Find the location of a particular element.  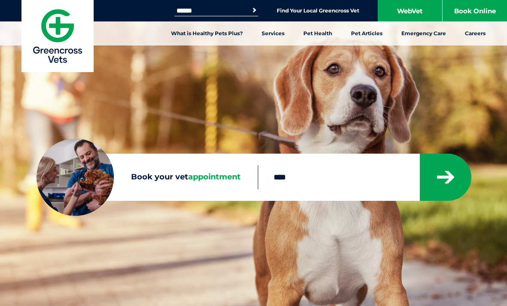

a: What is Healthy Pets Plus? is located at coordinates (207, 33).